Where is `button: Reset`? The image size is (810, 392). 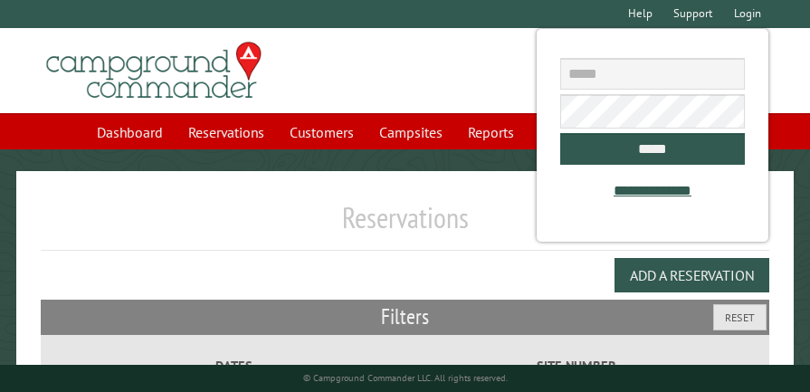 button: Reset is located at coordinates (739, 317).